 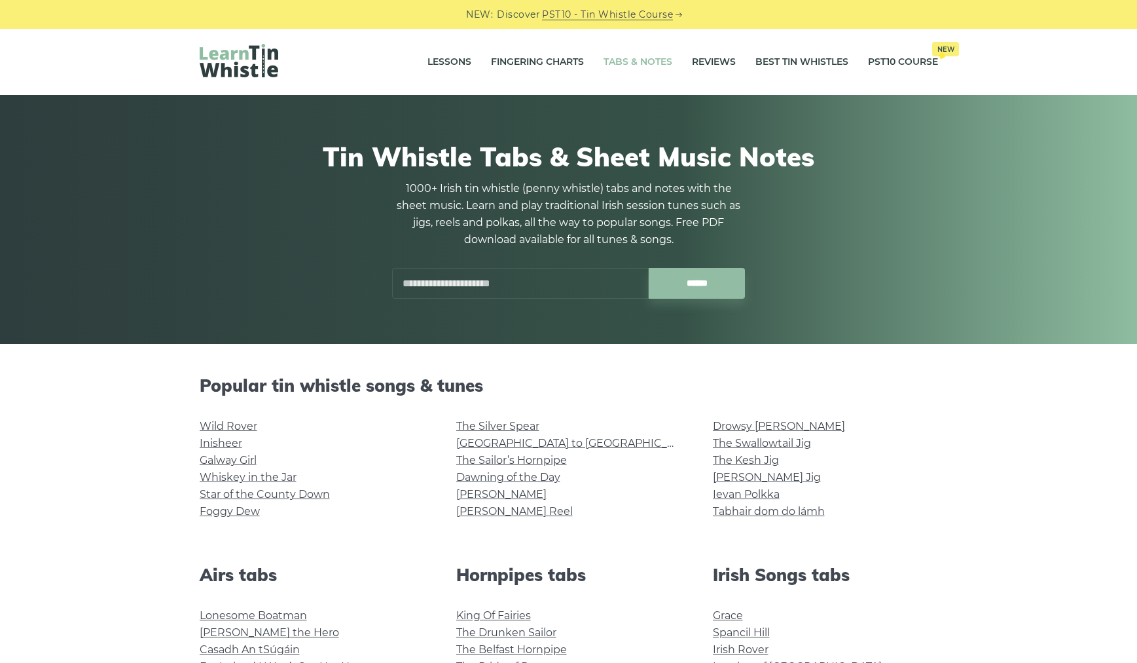 I want to click on a: Ievan Polkka, so click(x=746, y=494).